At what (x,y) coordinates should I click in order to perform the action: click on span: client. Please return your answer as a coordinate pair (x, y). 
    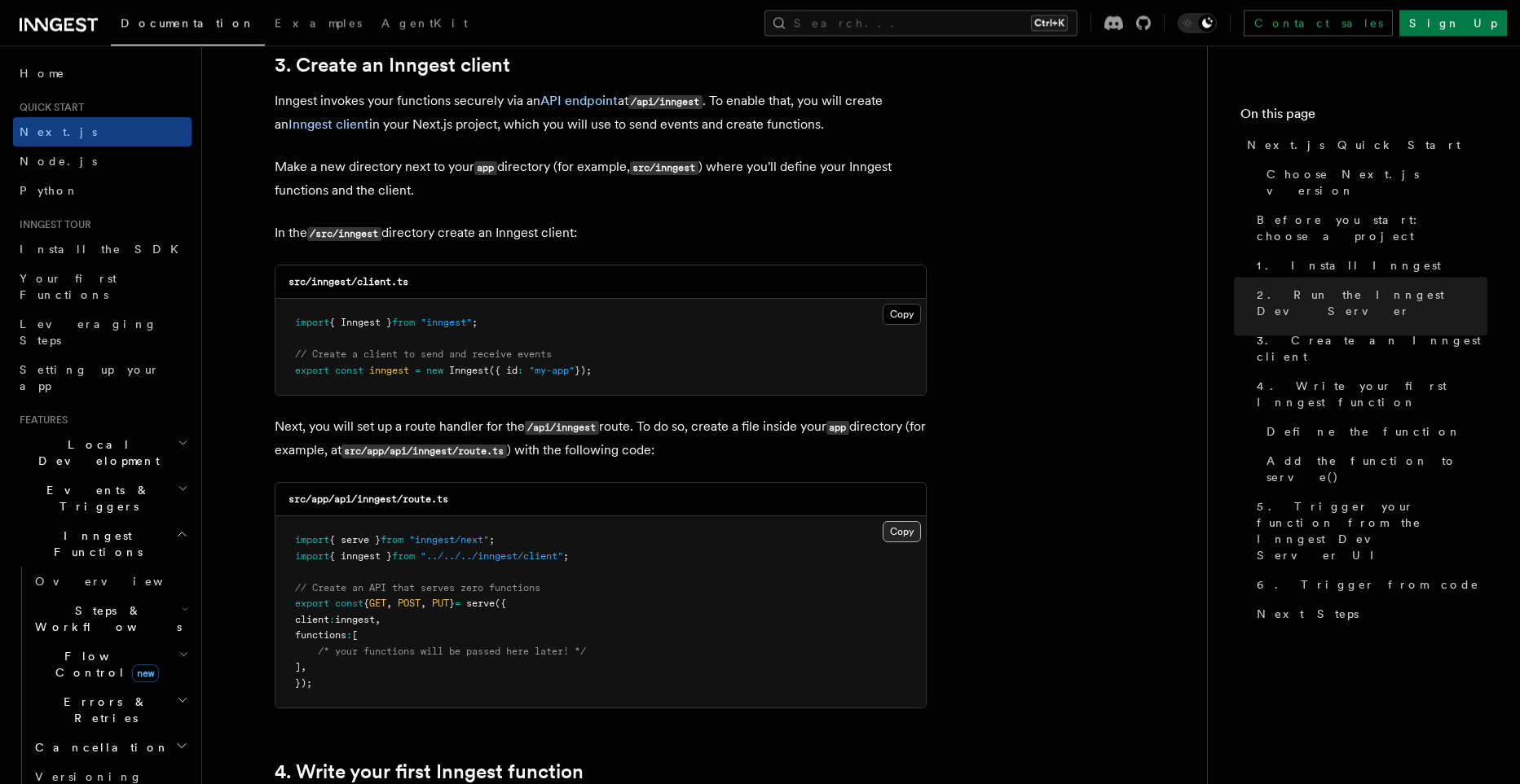
    Looking at the image, I should click on (312, 620).